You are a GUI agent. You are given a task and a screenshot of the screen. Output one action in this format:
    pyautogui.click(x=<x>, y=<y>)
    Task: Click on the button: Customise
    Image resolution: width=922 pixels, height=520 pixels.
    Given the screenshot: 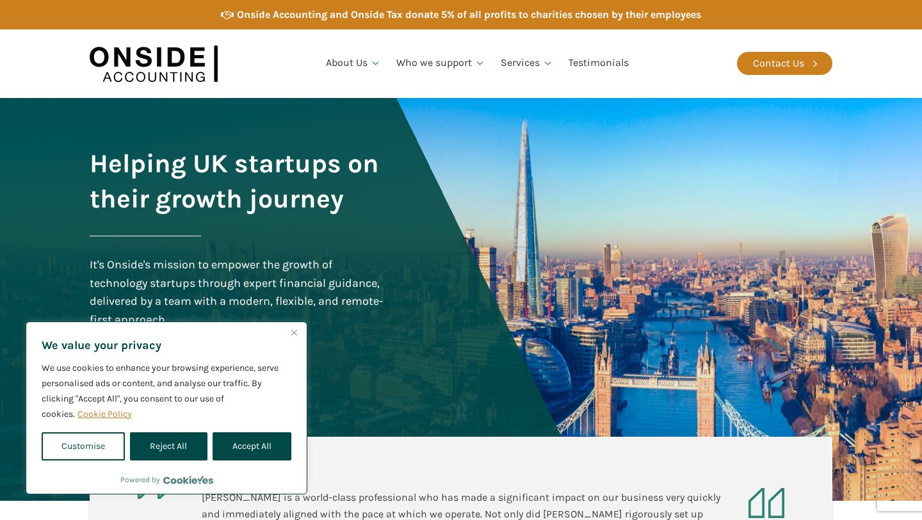 What is the action you would take?
    pyautogui.click(x=83, y=446)
    